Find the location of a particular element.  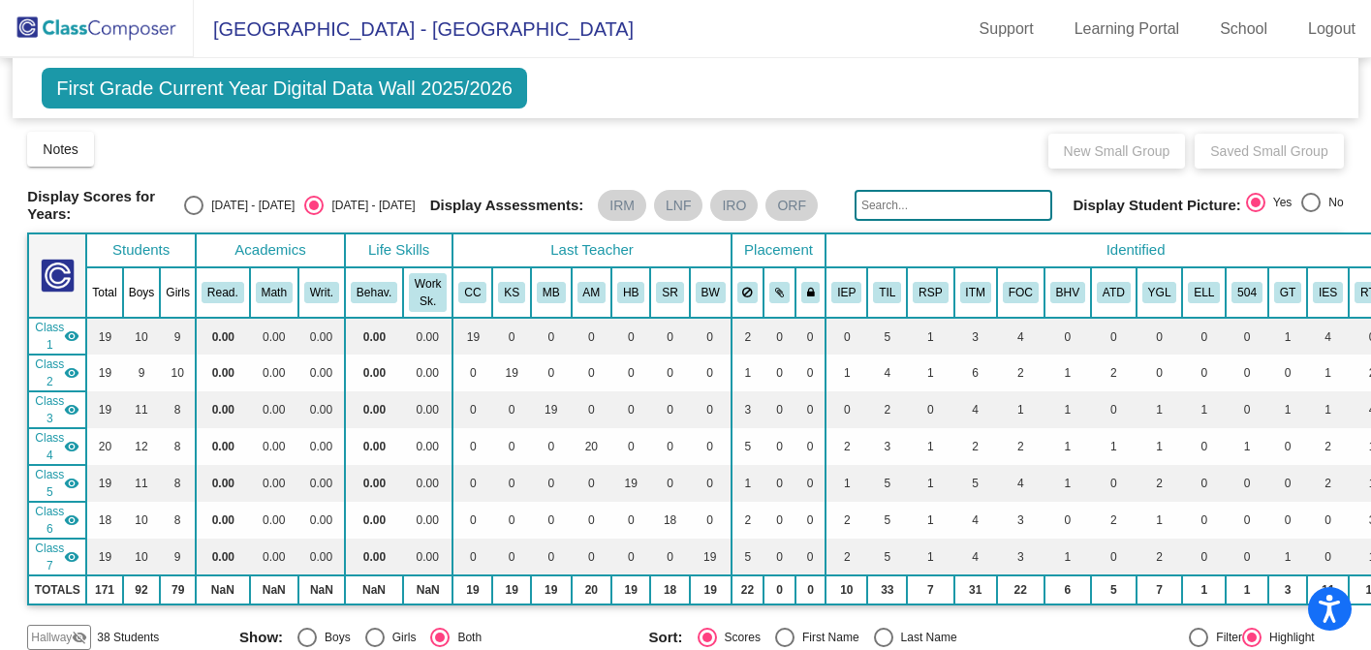

mat-chip: LNF is located at coordinates (678, 205).